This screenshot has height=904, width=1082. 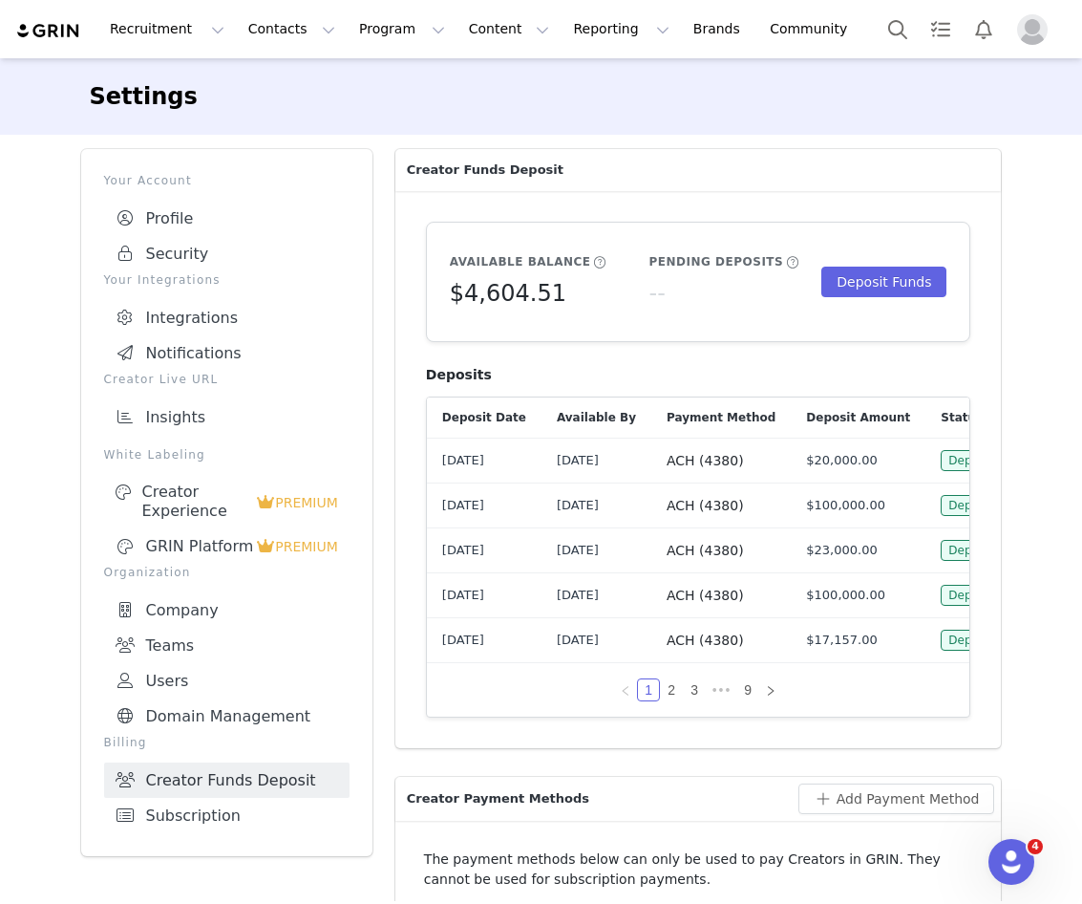 I want to click on i: icon: right, so click(x=771, y=691).